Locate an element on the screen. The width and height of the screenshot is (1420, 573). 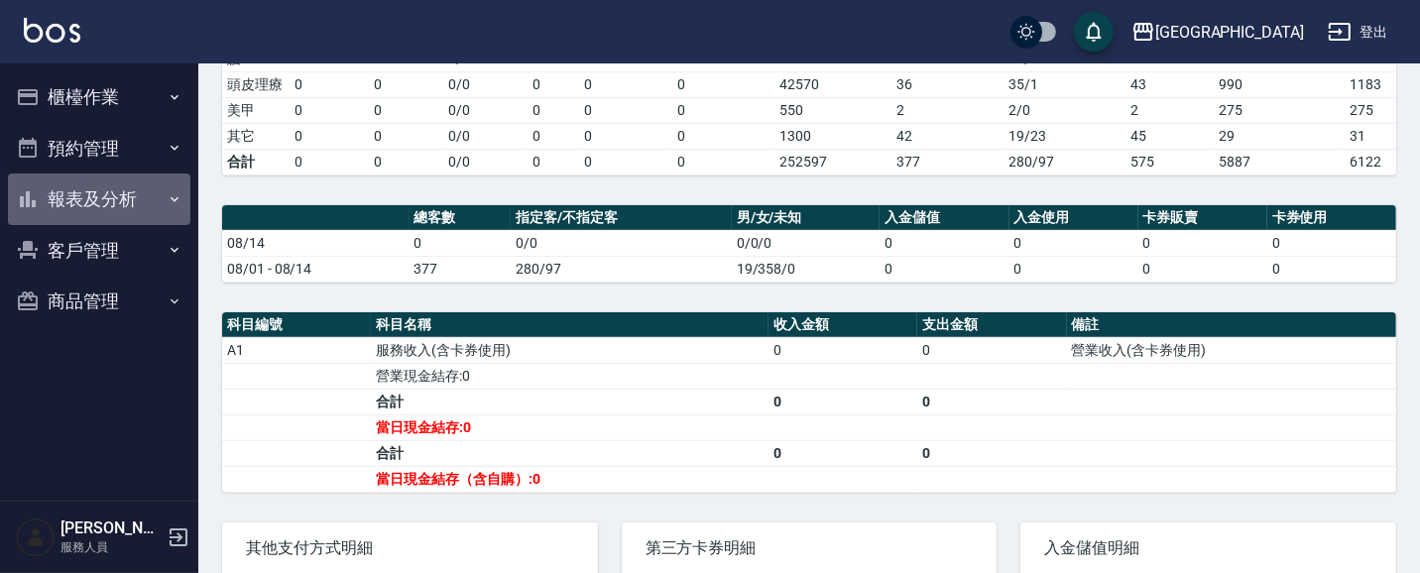
th: 卡券使用 is located at coordinates (1332, 218).